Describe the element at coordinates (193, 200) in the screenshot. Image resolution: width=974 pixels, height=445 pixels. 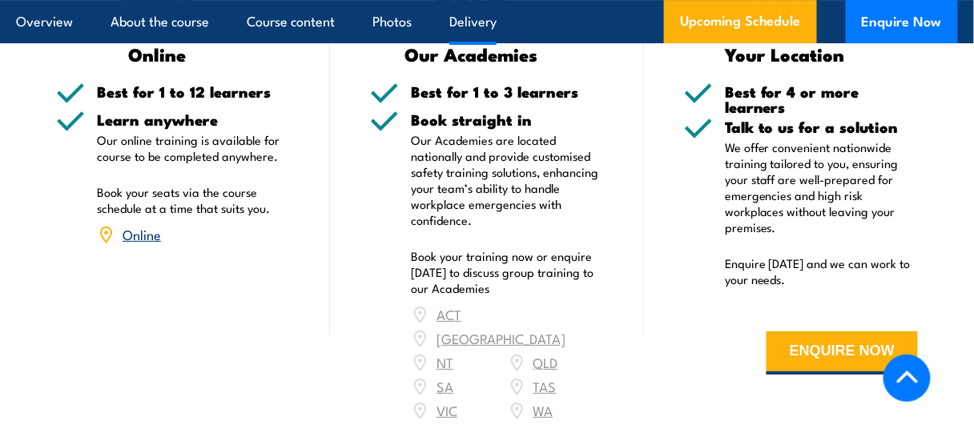
I see `p: Book your seats via the course schedule at a time that suits you.` at that location.